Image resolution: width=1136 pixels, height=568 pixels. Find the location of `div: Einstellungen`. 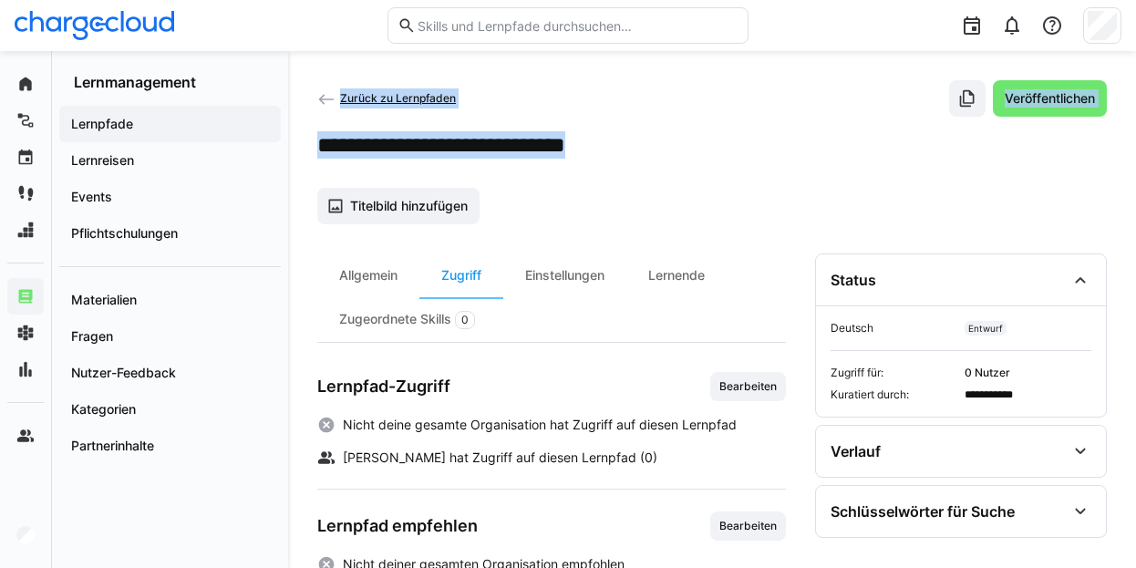

div: Einstellungen is located at coordinates (564, 275).